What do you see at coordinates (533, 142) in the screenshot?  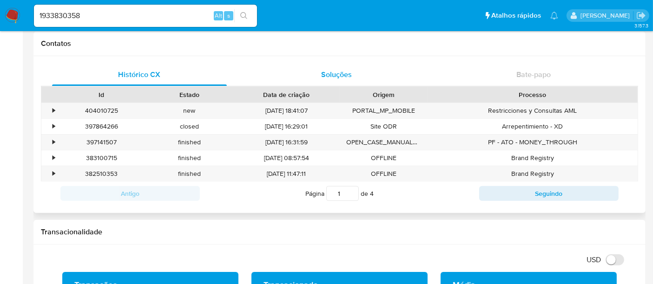 I see `div: PF - ATO - MONEY_THROUGH` at bounding box center [533, 142].